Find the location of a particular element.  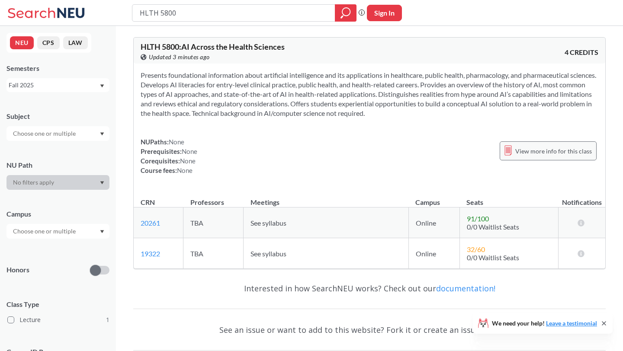

th: Campus is located at coordinates (434, 198).